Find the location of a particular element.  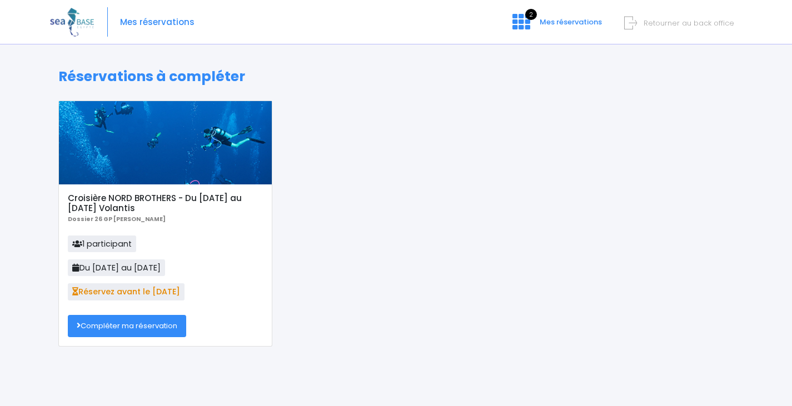

a: Compléter ma réservation is located at coordinates (127, 326).